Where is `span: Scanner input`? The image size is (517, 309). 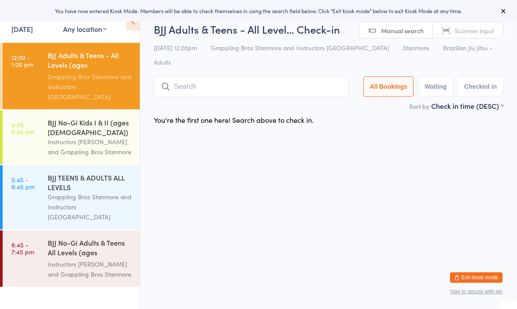 span: Scanner input is located at coordinates (474, 31).